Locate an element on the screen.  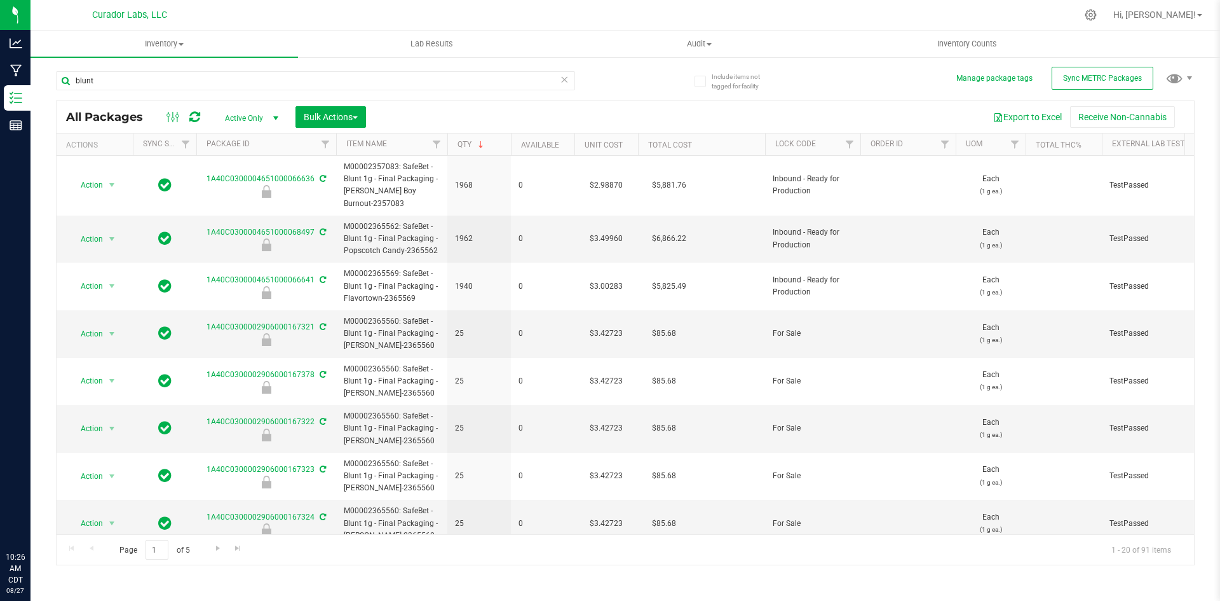
a: UOM is located at coordinates (974, 144).